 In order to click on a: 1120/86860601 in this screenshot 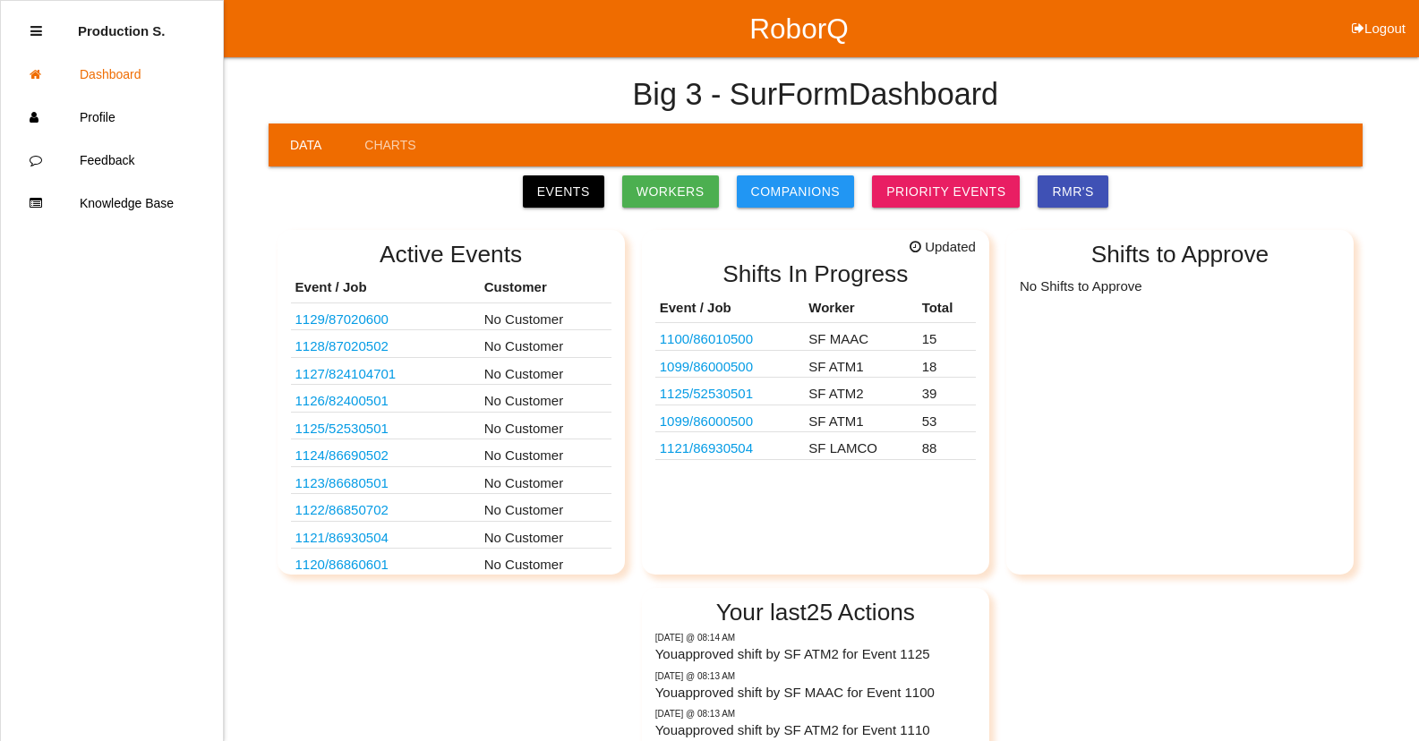, I will do `click(342, 564)`.